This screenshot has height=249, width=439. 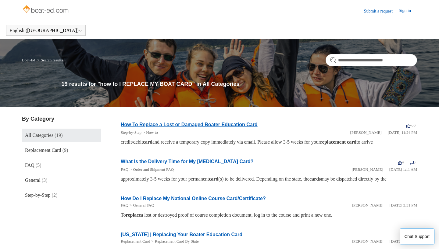 I want to click on time: 01/05/2024, 15:31, so click(x=404, y=205).